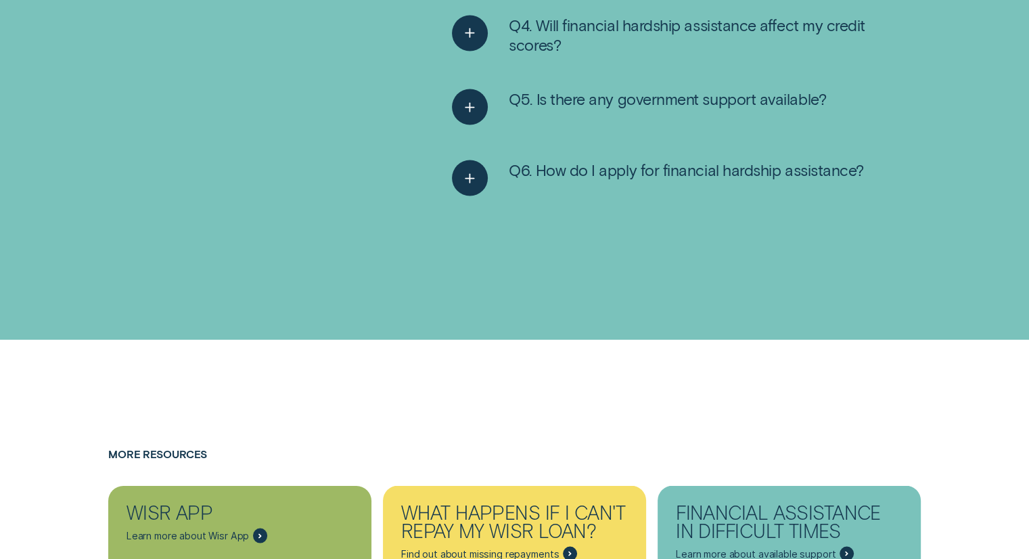 The image size is (1029, 559). I want to click on span: Q6. How do I apply for financial hardship assistance?, so click(686, 170).